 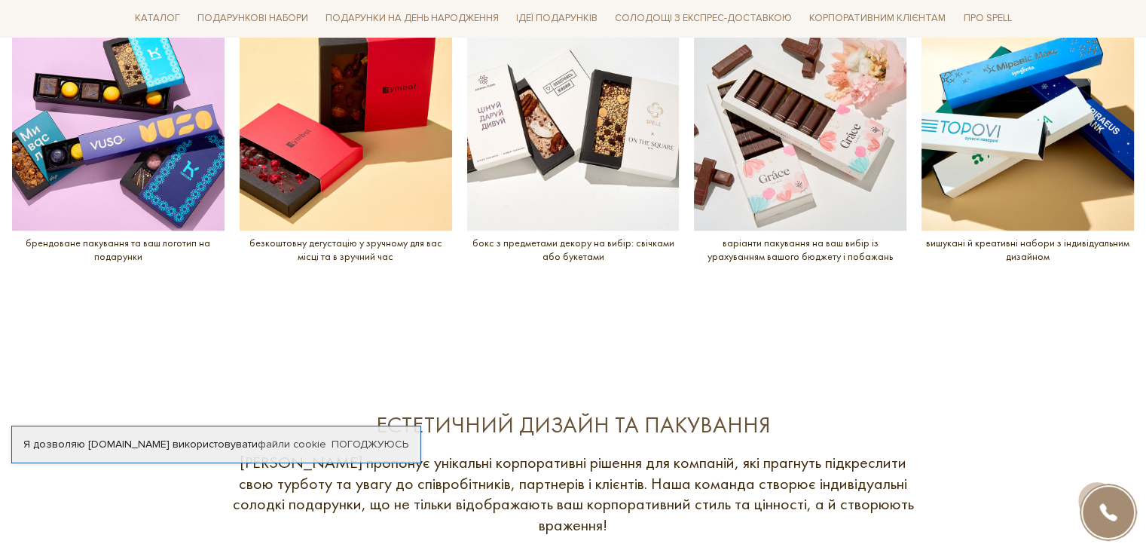 What do you see at coordinates (800, 249) in the screenshot?
I see `p: варіанти пакування на ваш вибір із урахуванням вашого бюджету і побажань` at bounding box center [800, 249].